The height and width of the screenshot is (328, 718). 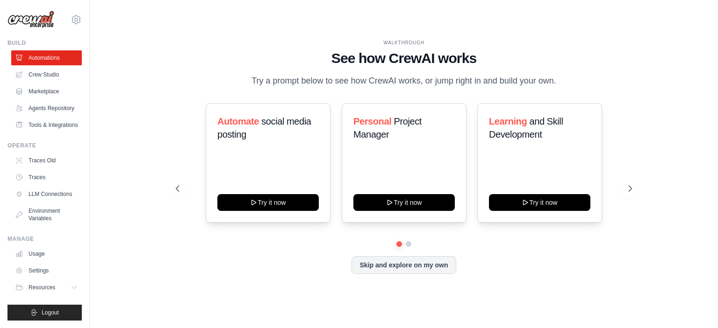 I want to click on a: Crew Studio, so click(x=46, y=75).